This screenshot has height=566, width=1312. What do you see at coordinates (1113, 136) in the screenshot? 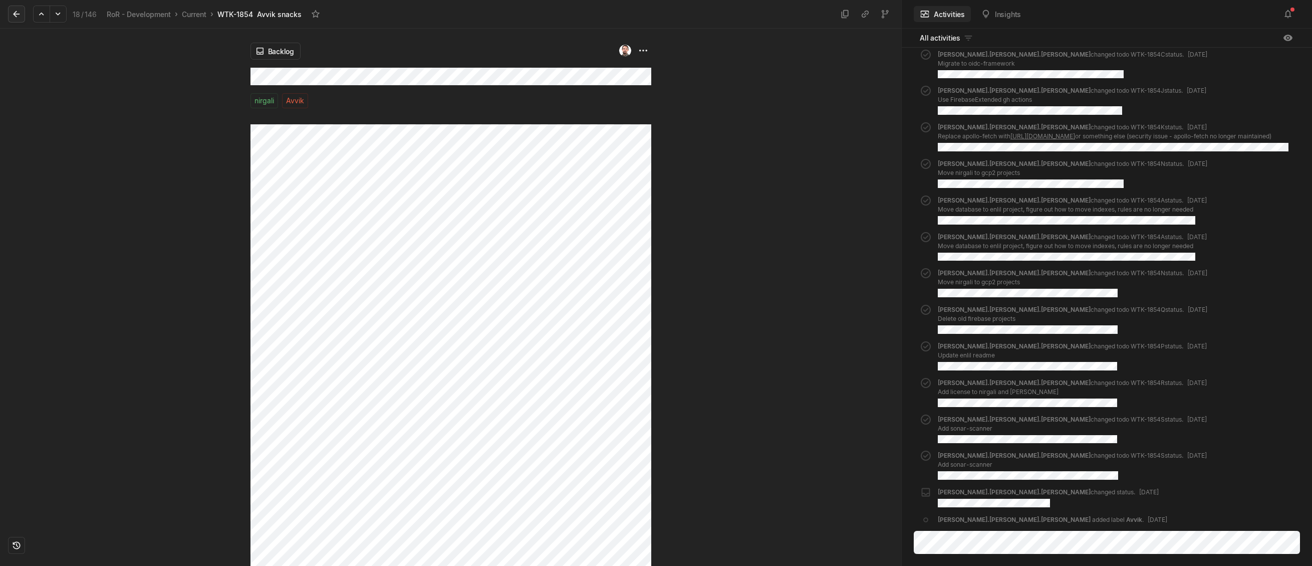
I see `p: Replace apollo-fetch with or something else (security issue - apollo-fetch no longer maintained)` at bounding box center [1113, 136].